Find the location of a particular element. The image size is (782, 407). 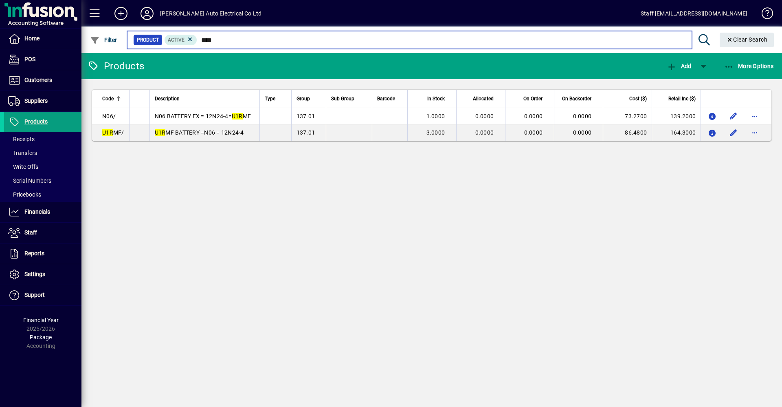

span: Code is located at coordinates (108, 99).